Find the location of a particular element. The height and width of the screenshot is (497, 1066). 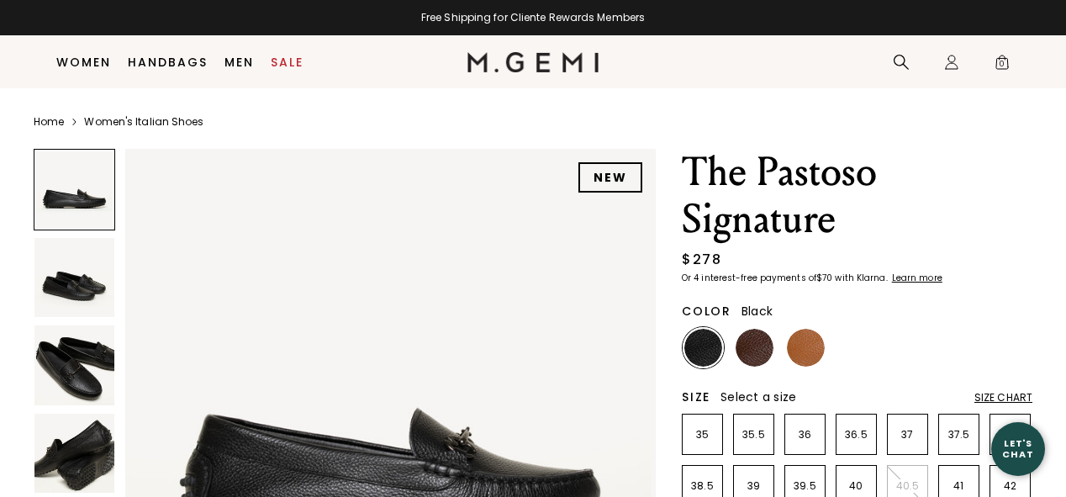

h2: Color is located at coordinates (706, 311).